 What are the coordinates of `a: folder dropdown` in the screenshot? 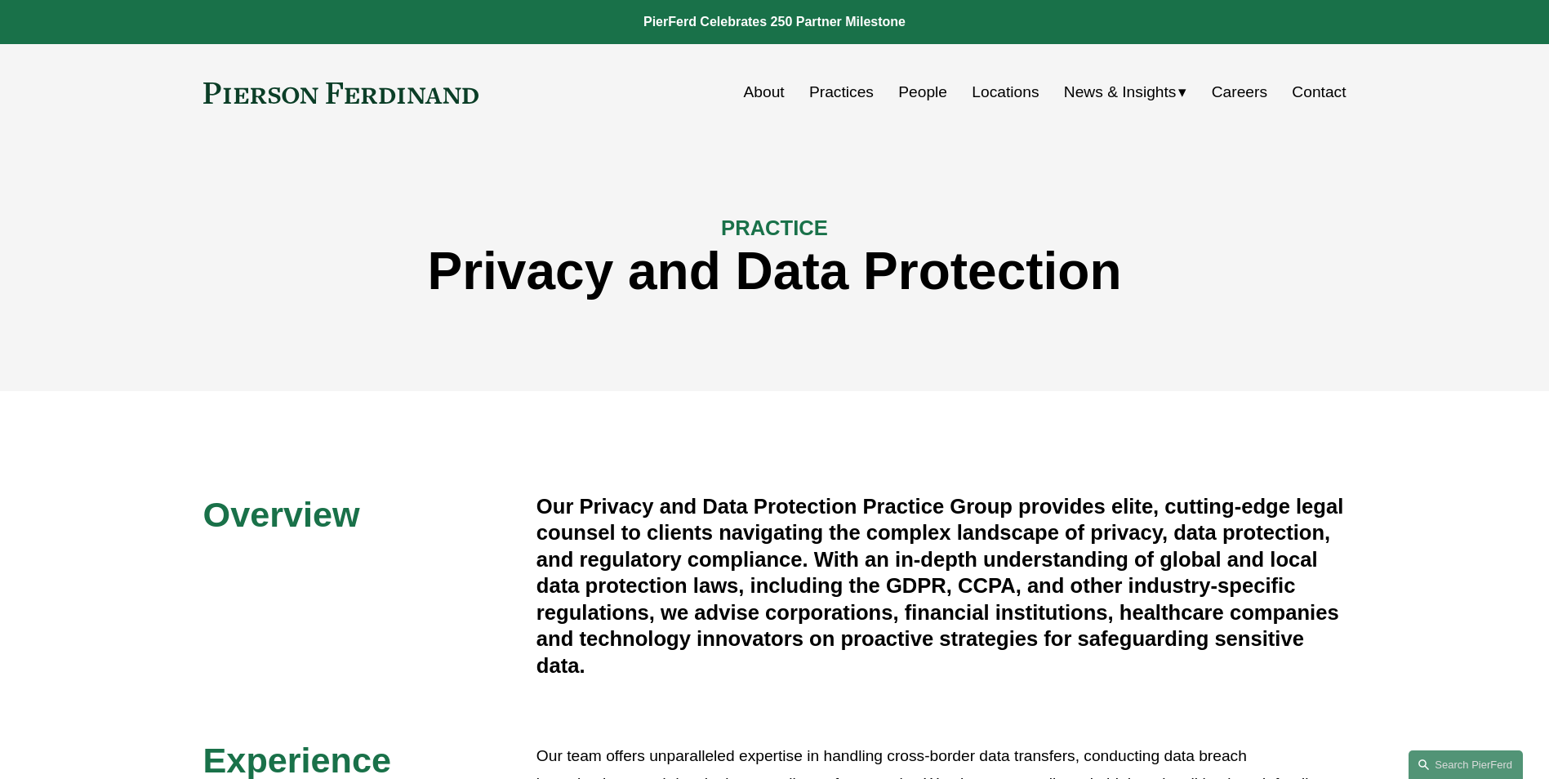 It's located at (1125, 92).